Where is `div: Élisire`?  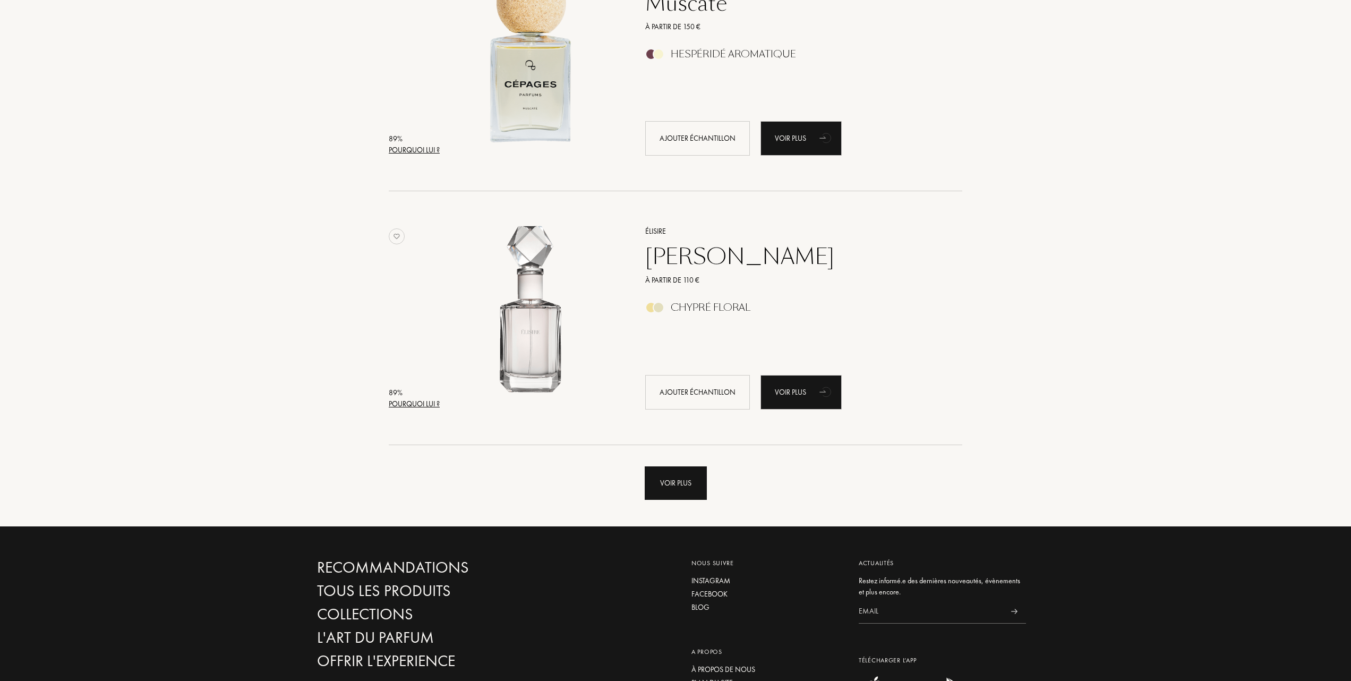 div: Élisire is located at coordinates (792, 231).